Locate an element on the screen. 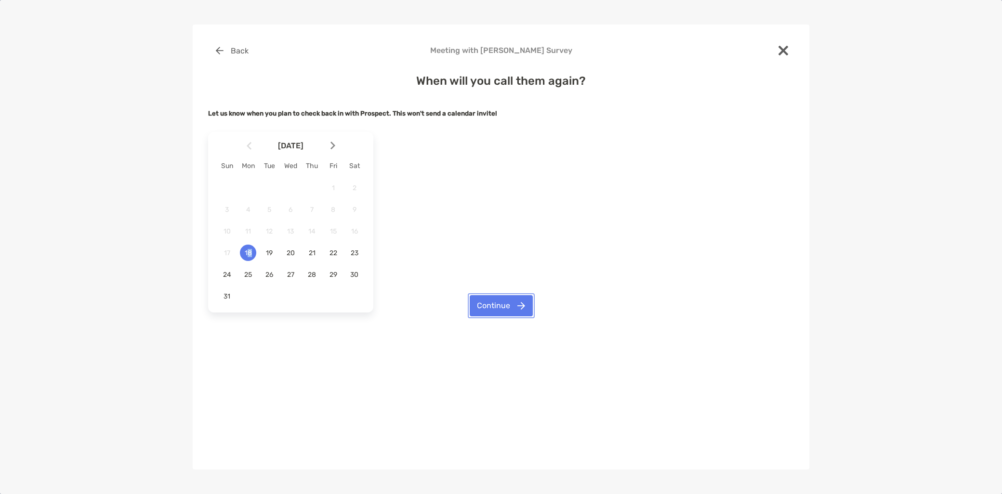  span: 22 is located at coordinates (333, 253).